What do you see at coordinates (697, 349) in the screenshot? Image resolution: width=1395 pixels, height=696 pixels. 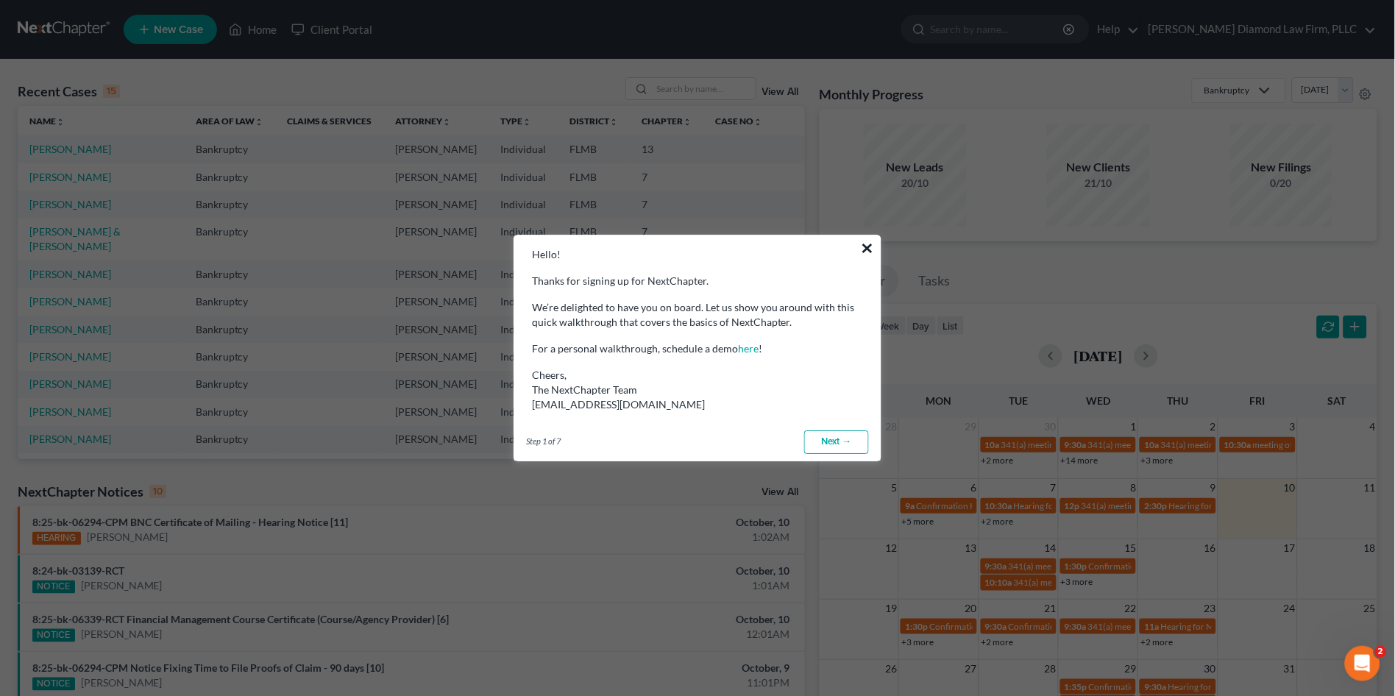 I see `p: For a personal walkthrough, schedule a demo !` at bounding box center [697, 349].